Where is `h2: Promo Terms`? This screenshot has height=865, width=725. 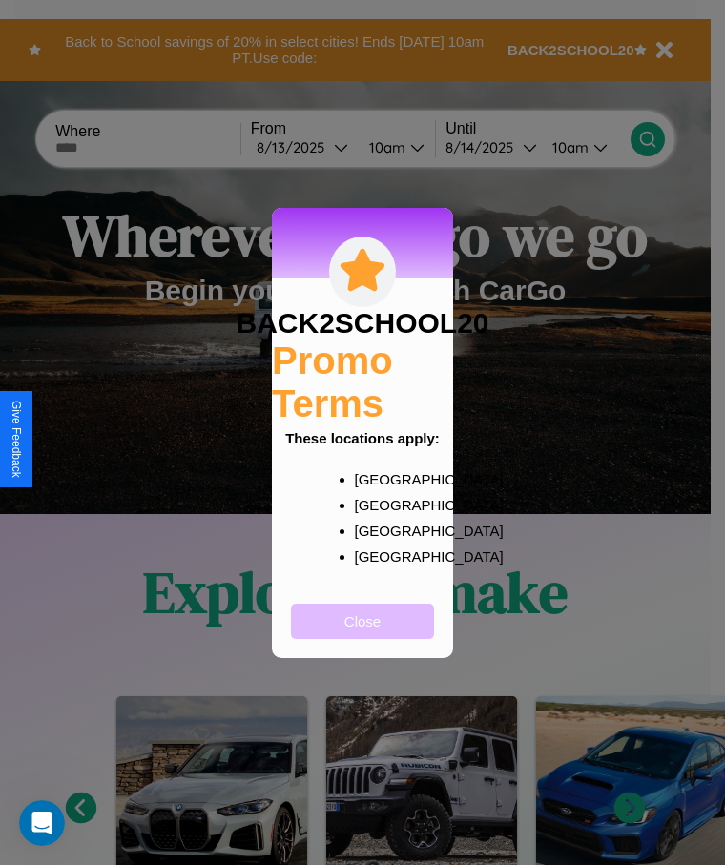
h2: Promo Terms is located at coordinates (362, 382).